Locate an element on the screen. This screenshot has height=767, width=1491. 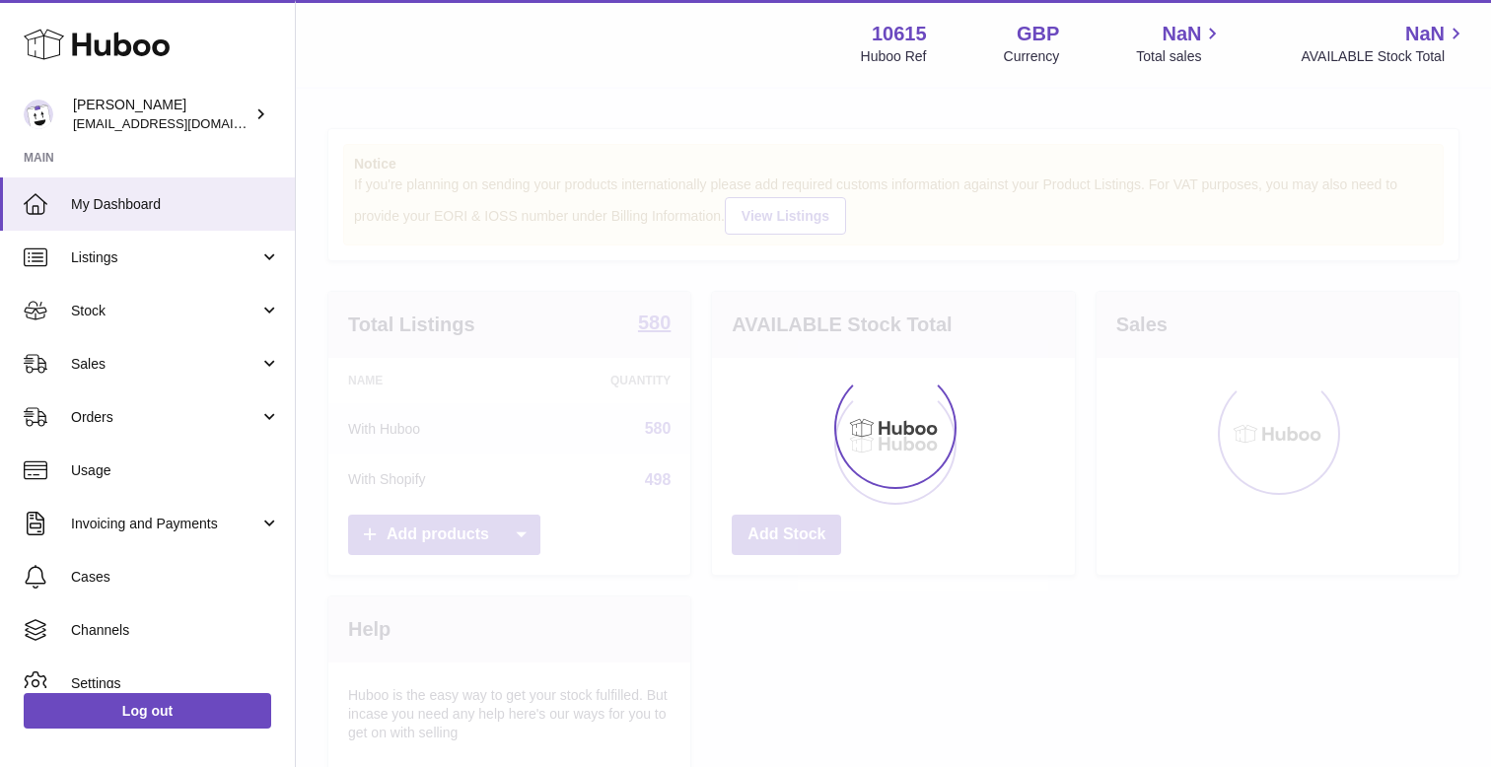
span: Channels is located at coordinates (176, 630).